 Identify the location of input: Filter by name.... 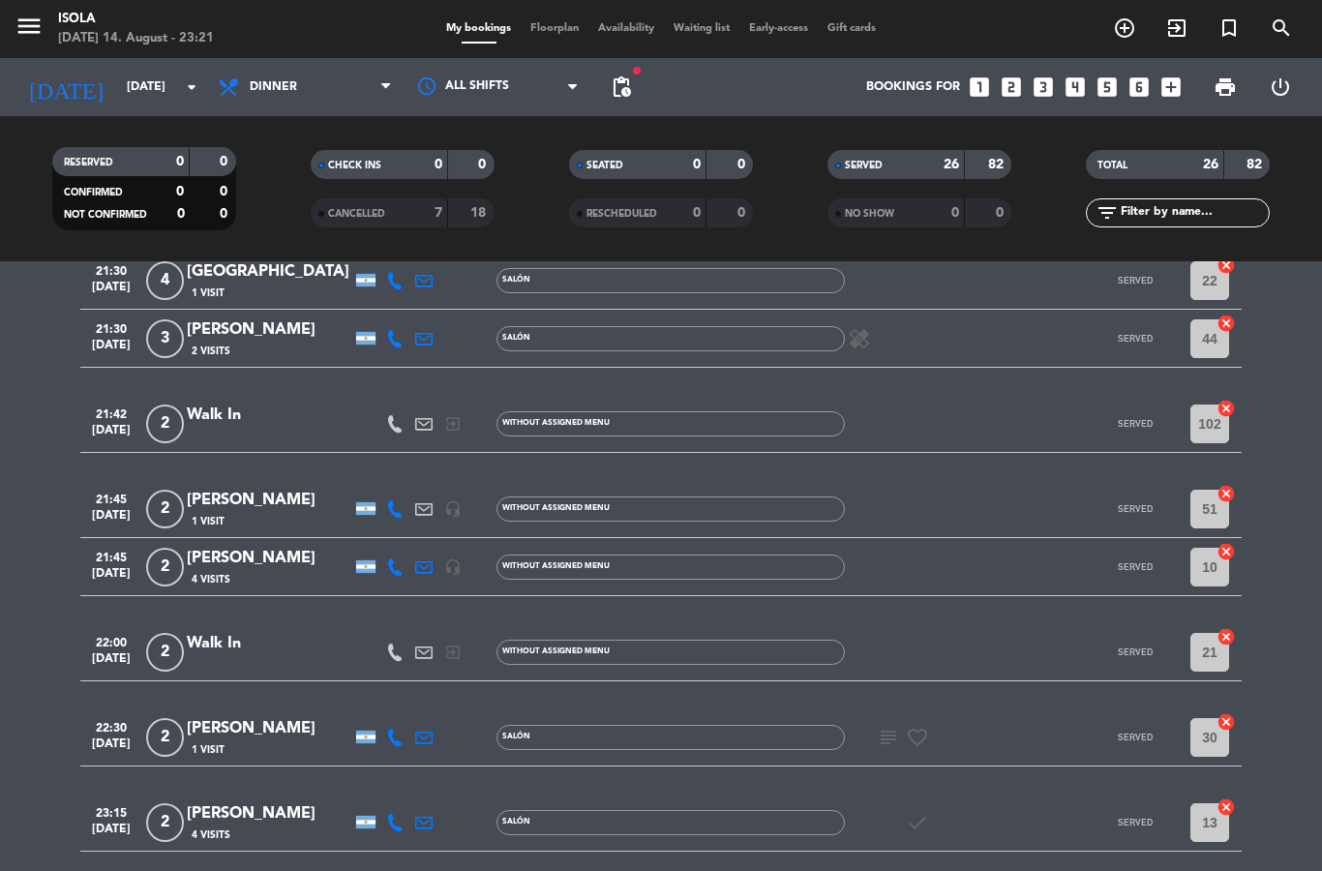
(1194, 213).